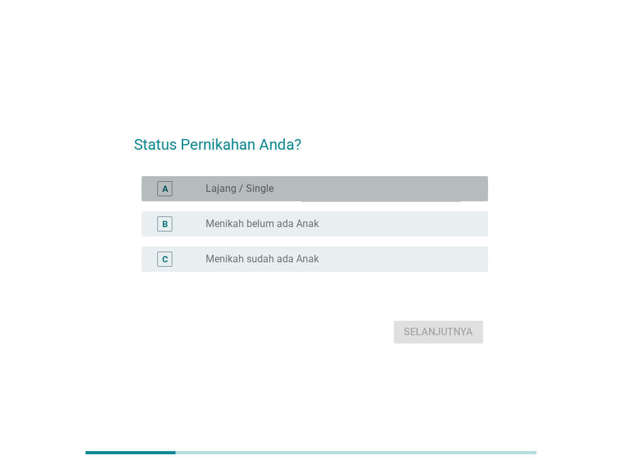  I want to click on div: C, so click(165, 259).